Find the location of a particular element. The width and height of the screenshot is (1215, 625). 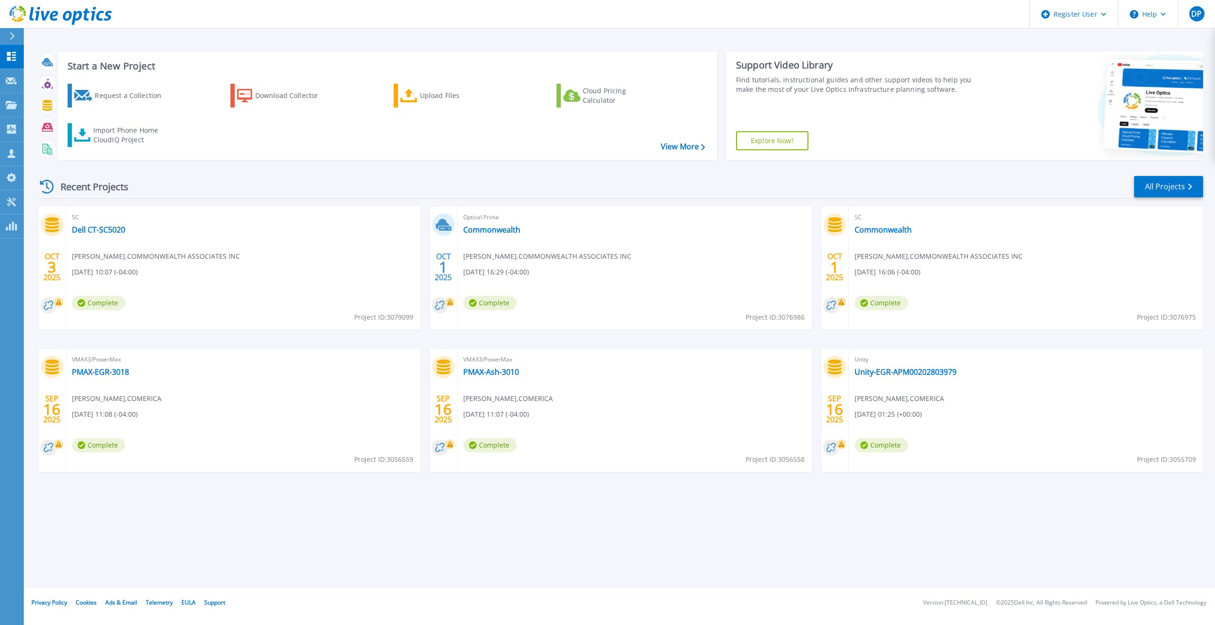

div: Download Collector is located at coordinates (293, 96).